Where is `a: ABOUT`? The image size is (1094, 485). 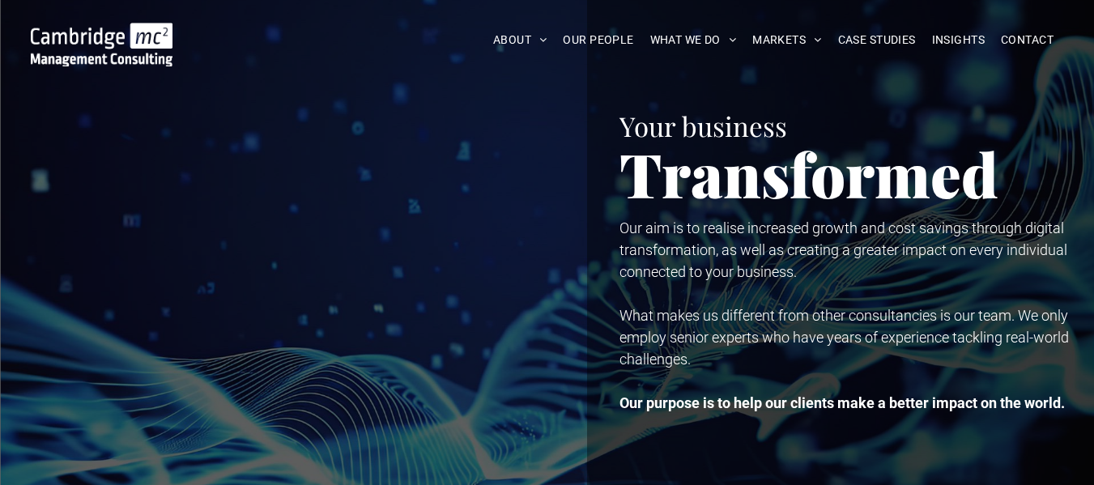 a: ABOUT is located at coordinates (520, 40).